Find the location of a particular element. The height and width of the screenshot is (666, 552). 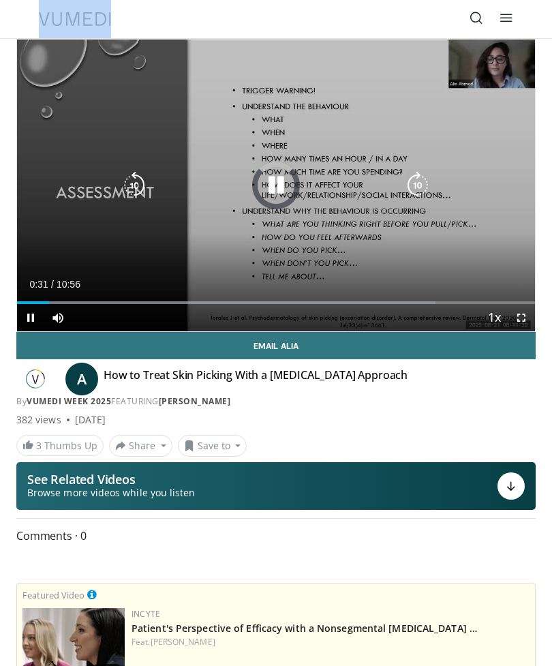

div: Progress Bar is located at coordinates (276, 302).